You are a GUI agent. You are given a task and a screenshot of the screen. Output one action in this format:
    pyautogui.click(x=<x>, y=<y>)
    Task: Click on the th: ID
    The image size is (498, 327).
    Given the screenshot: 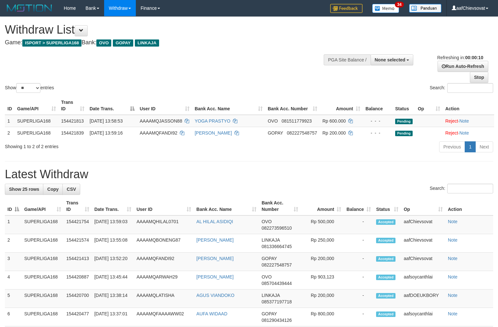 What is the action you would take?
    pyautogui.click(x=10, y=105)
    